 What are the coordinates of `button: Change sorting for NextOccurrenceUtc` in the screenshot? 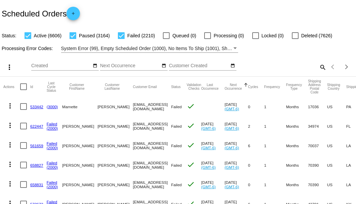 It's located at (234, 87).